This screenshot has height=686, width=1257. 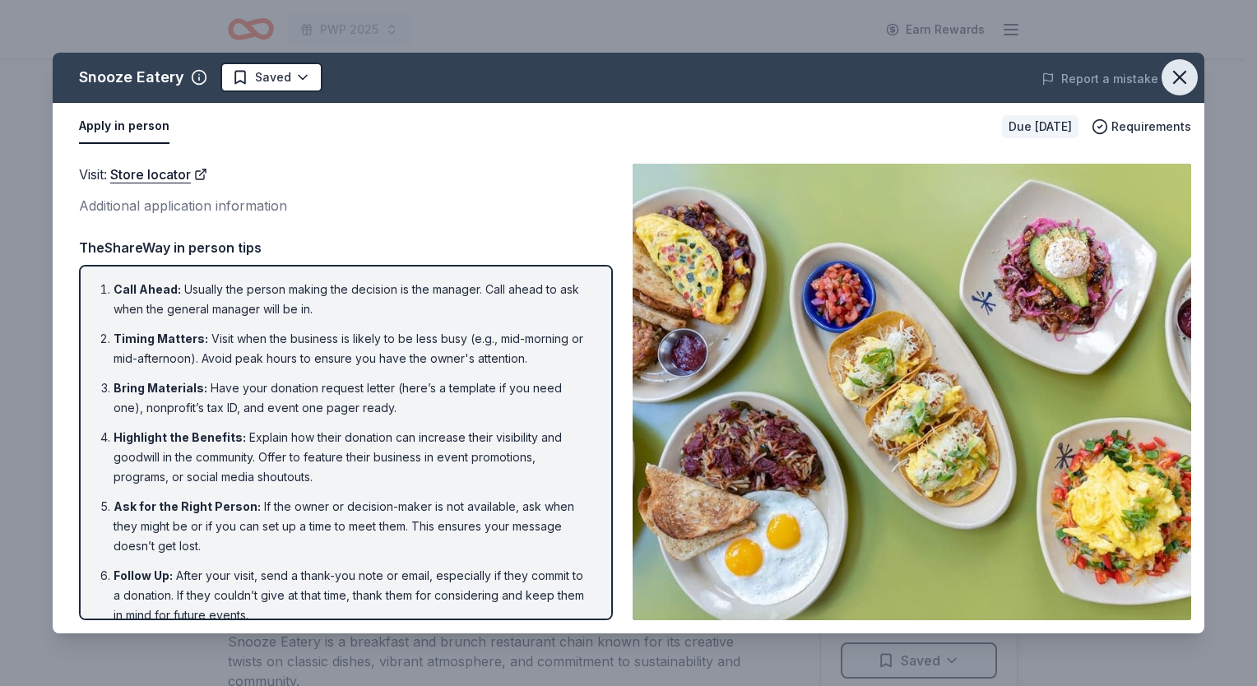 I want to click on li: Have your donation request letter (here’s a template if you need one), nonprofit’s tax ID, and ev..., so click(x=350, y=398).